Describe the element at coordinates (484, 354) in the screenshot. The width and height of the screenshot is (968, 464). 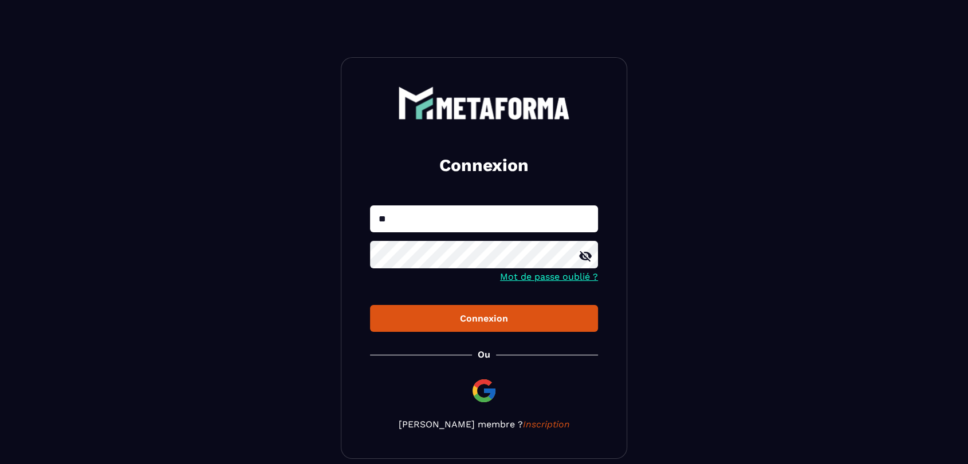
I see `p: Ou` at that location.